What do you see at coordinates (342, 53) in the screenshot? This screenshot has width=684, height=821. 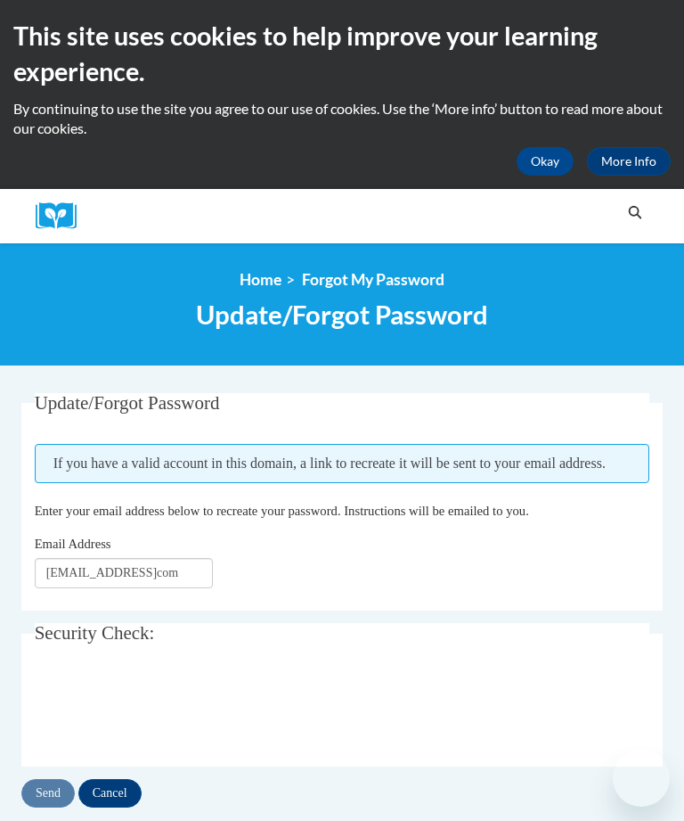 I see `h2: This site uses cookies to help improve your learning experience.` at bounding box center [342, 53].